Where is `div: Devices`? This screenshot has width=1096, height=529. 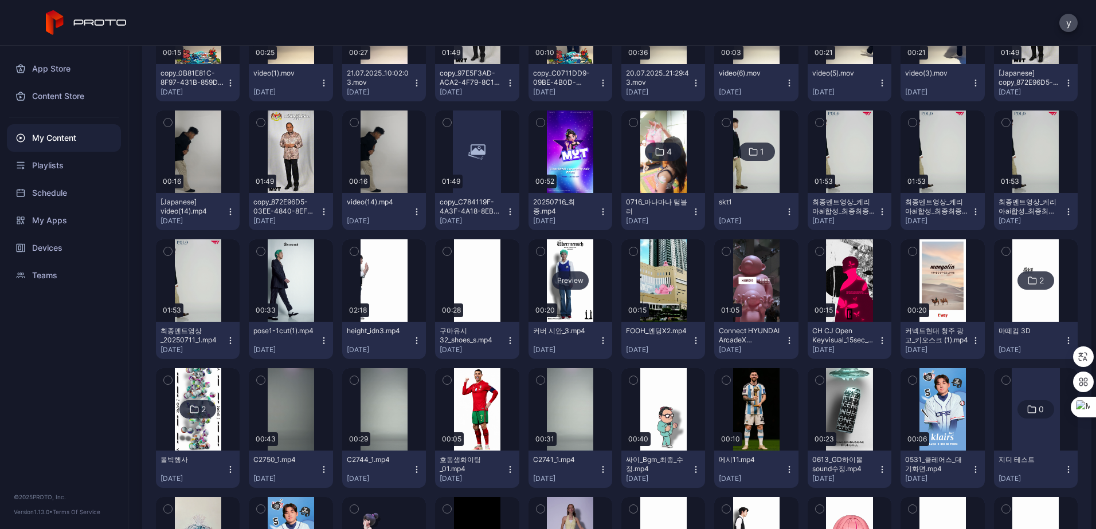
div: Devices is located at coordinates (64, 248).